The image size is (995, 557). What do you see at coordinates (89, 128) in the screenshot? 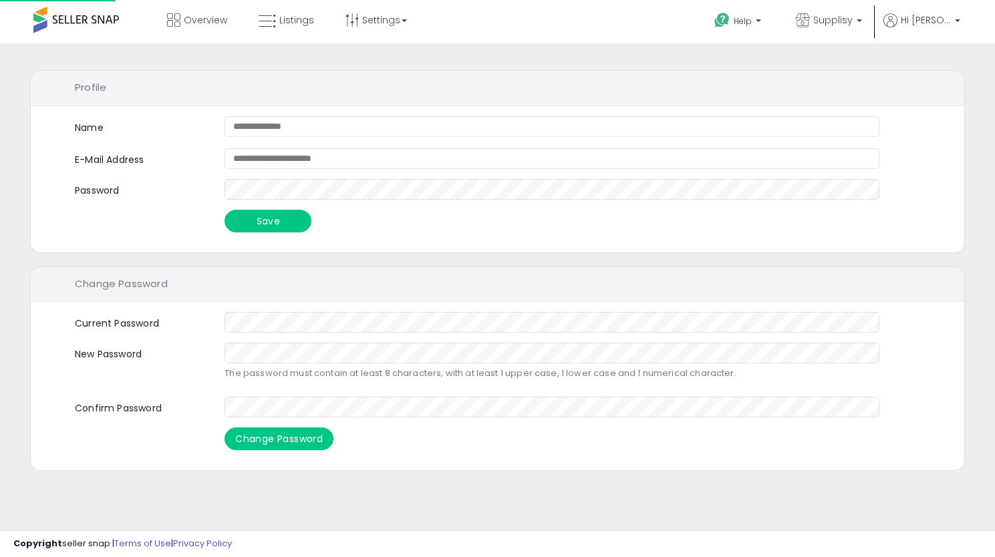
I see `label: Name` at bounding box center [89, 128].